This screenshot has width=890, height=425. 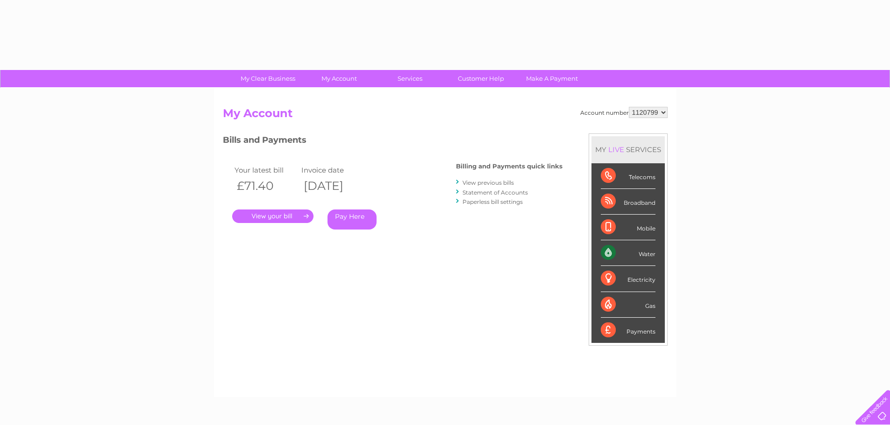 What do you see at coordinates (628, 202) in the screenshot?
I see `div: Broadband` at bounding box center [628, 202].